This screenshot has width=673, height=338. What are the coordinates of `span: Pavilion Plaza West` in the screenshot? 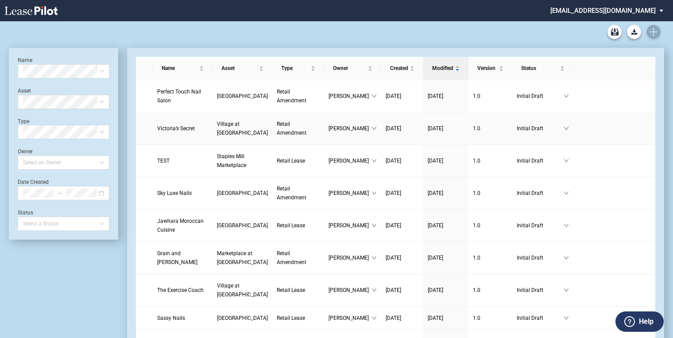 It's located at (242, 318).